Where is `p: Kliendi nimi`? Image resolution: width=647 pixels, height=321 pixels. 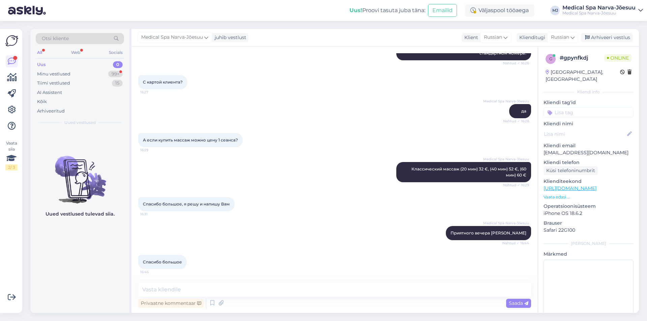
p: Kliendi nimi is located at coordinates (589, 124).